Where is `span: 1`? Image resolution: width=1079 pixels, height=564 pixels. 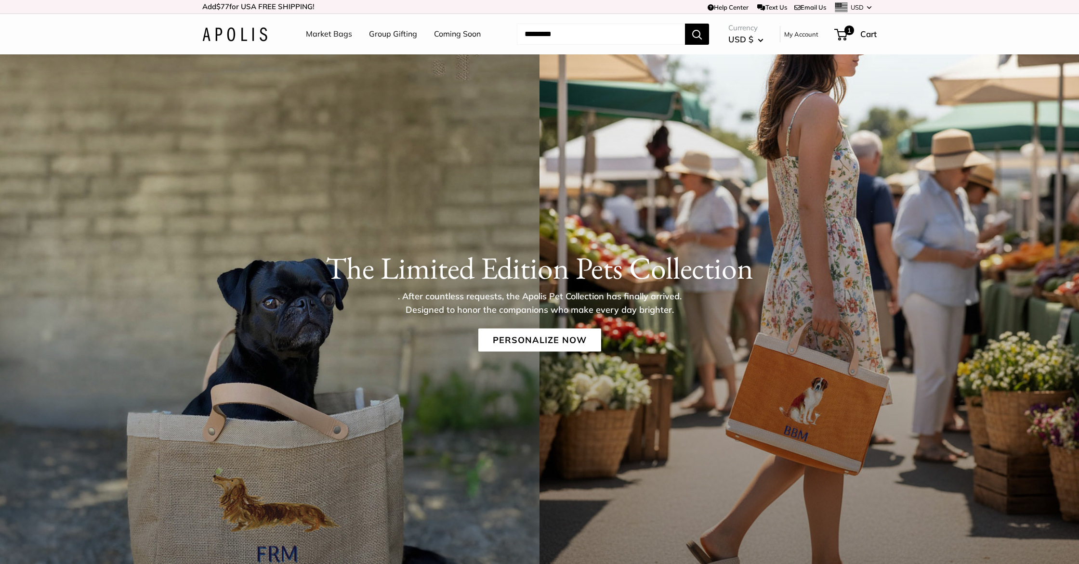 span: 1 is located at coordinates (849, 30).